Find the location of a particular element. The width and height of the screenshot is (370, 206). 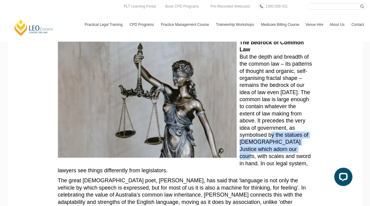

a: About Us is located at coordinates (337, 25).